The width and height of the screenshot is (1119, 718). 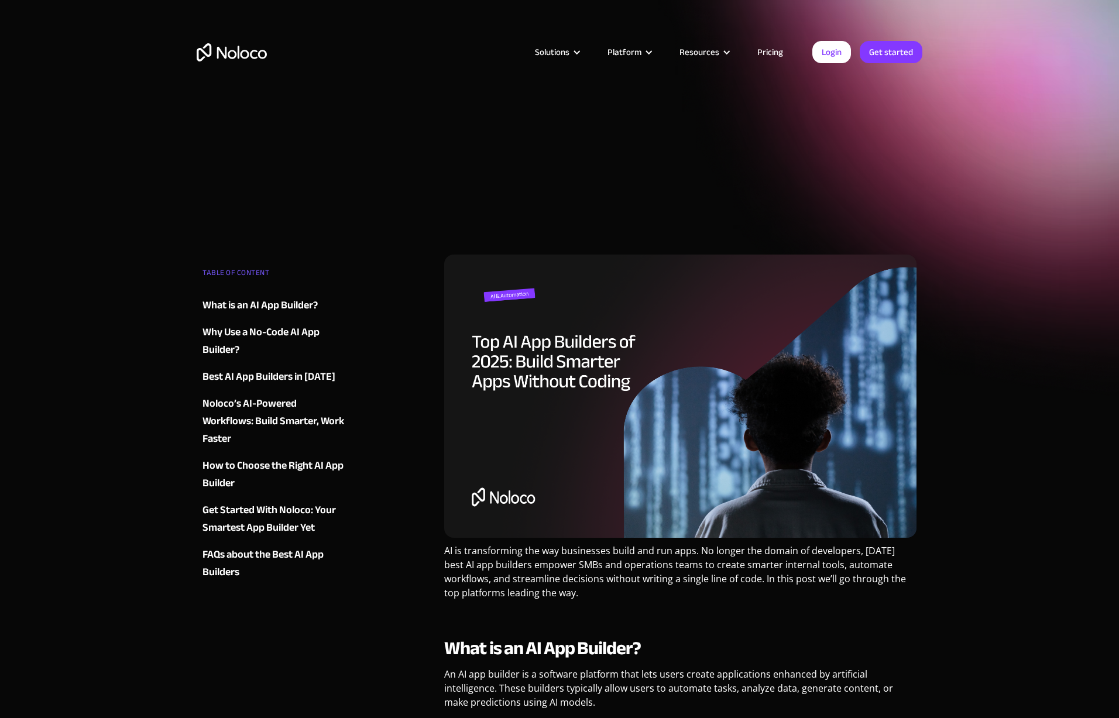 What do you see at coordinates (260, 306) in the screenshot?
I see `div: What is an AI App Builder?` at bounding box center [260, 306].